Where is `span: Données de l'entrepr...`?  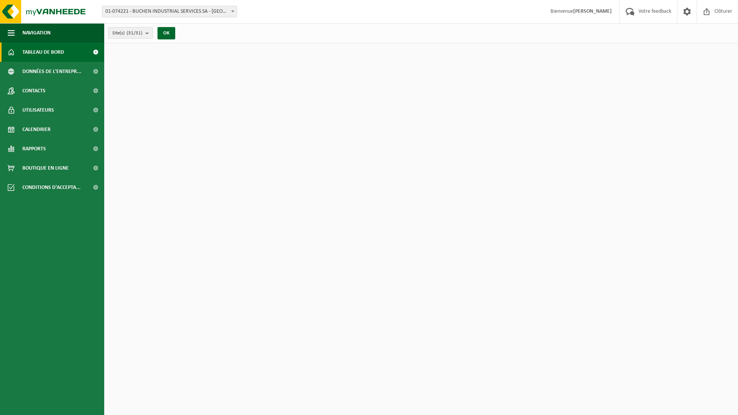 span: Données de l'entrepr... is located at coordinates (52, 71).